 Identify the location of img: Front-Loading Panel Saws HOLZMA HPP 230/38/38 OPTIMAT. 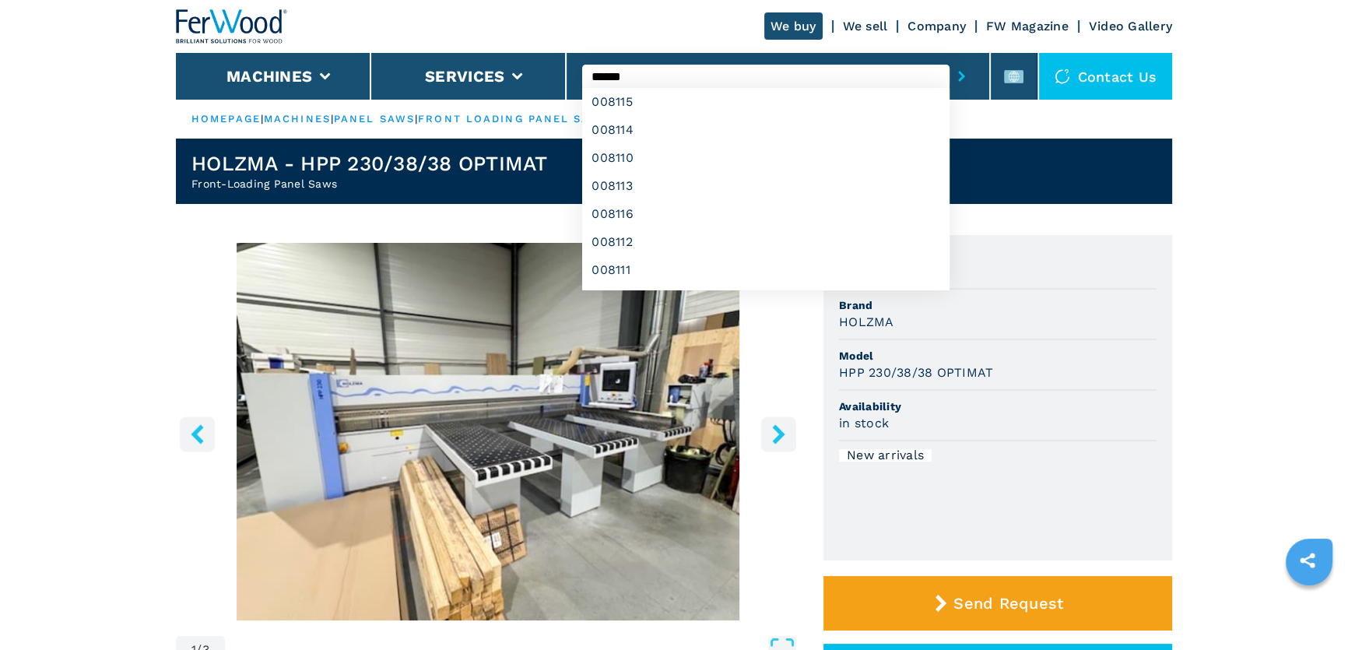
(488, 431).